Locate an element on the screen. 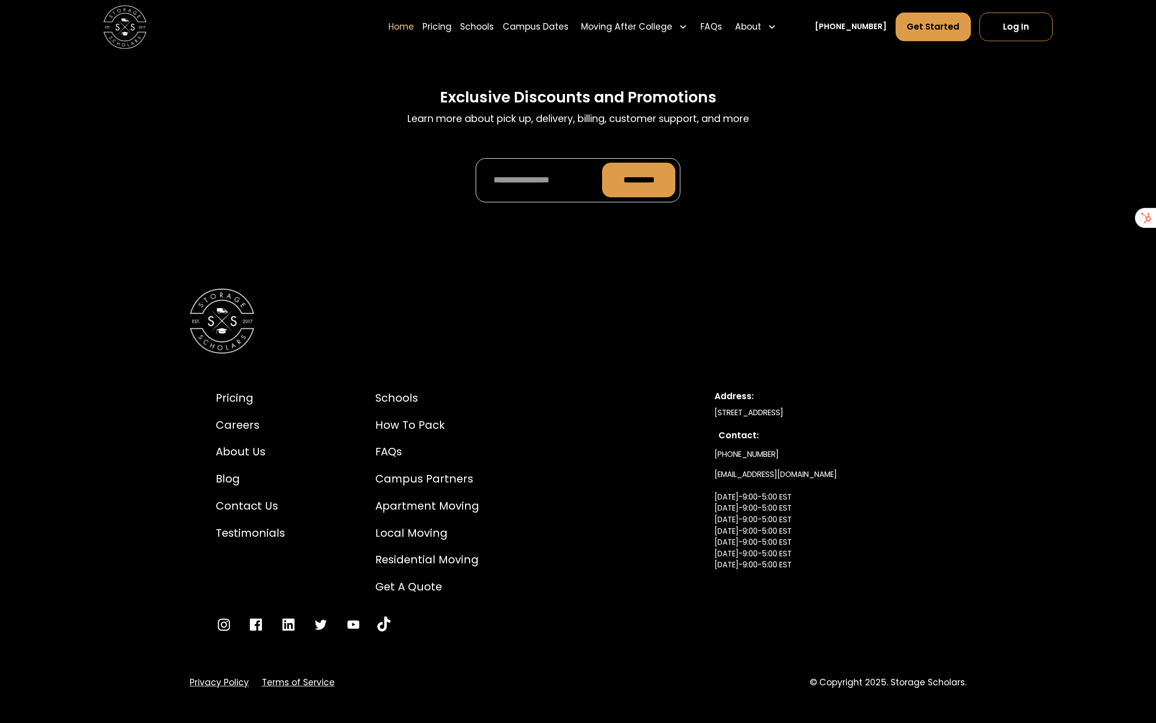 The width and height of the screenshot is (1156, 723). a: Contact Us is located at coordinates (250, 506).